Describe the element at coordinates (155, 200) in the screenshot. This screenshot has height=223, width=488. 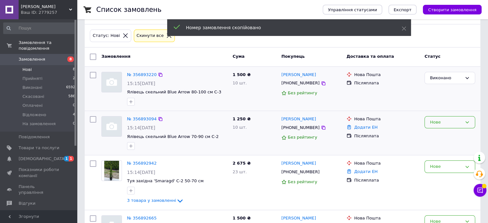
I see `a: 3 товара у замовленні` at that location.